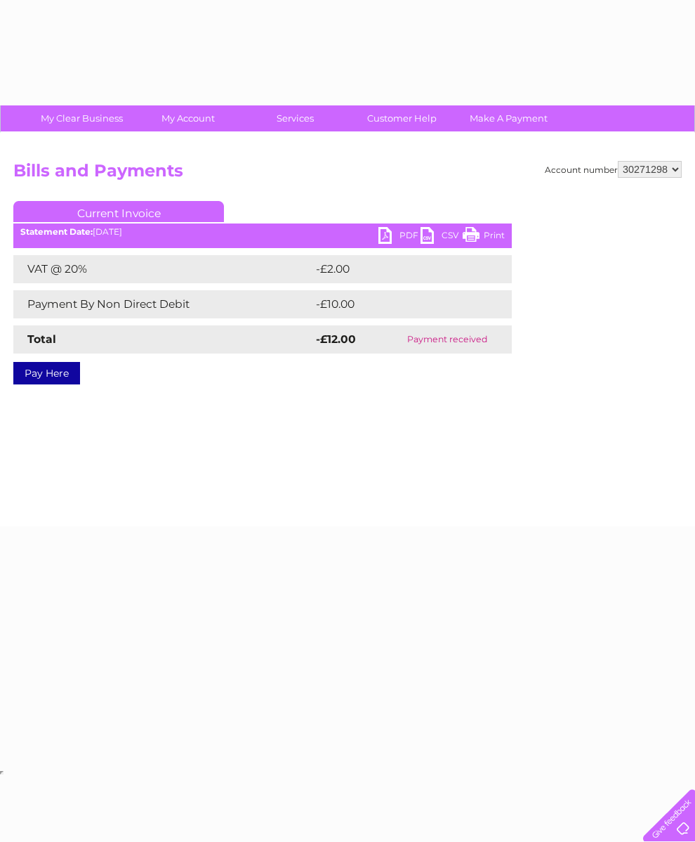  I want to click on strong: Total, so click(41, 339).